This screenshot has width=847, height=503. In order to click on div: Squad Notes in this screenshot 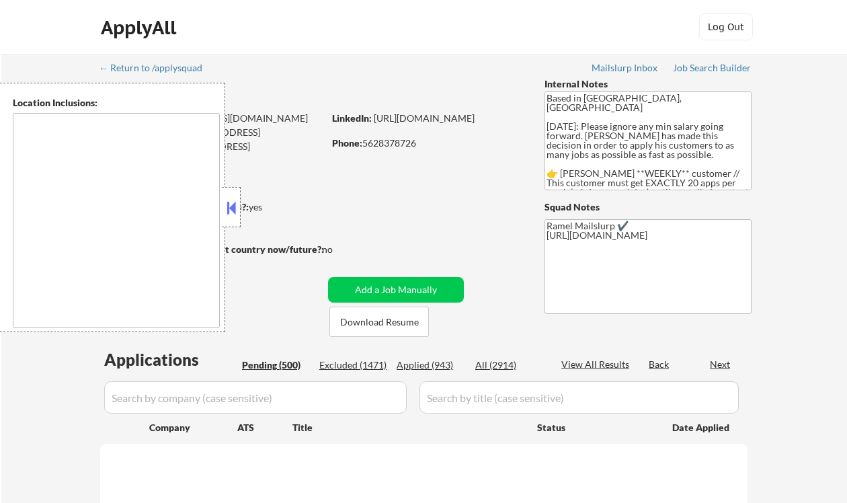, I will do `click(648, 207)`.